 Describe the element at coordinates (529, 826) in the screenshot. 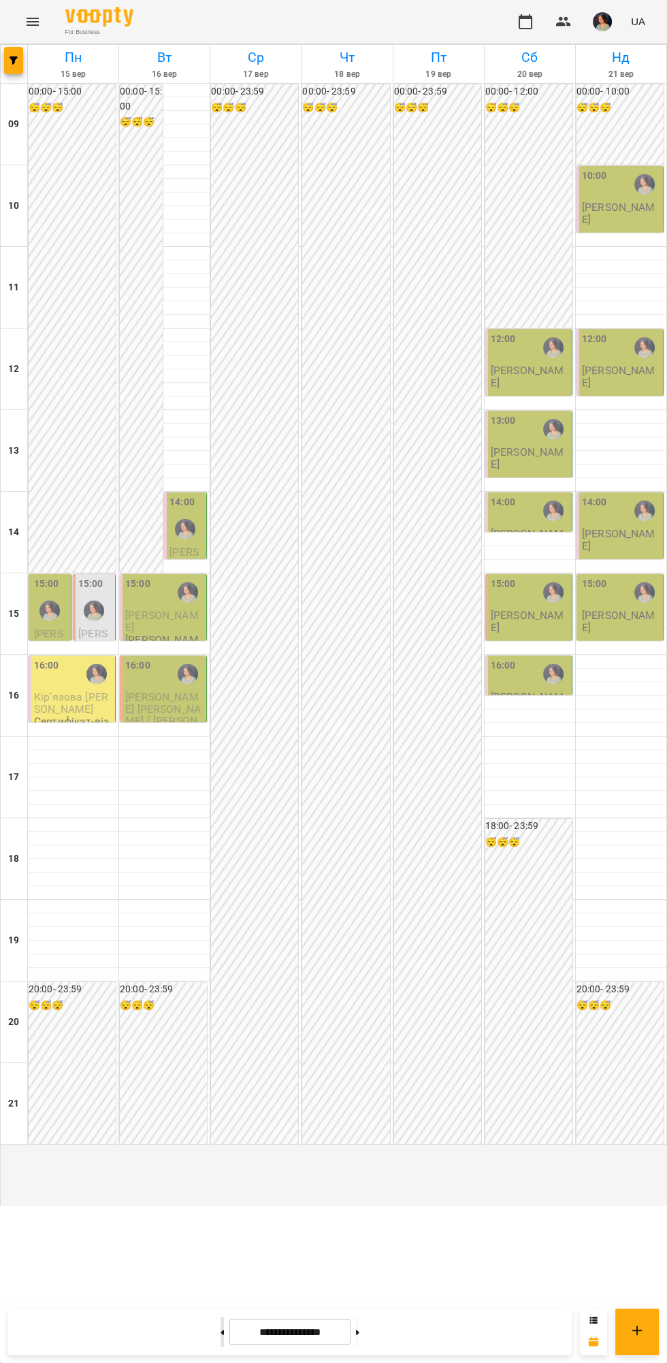

I see `h6: 18:00 - 23:59` at that location.